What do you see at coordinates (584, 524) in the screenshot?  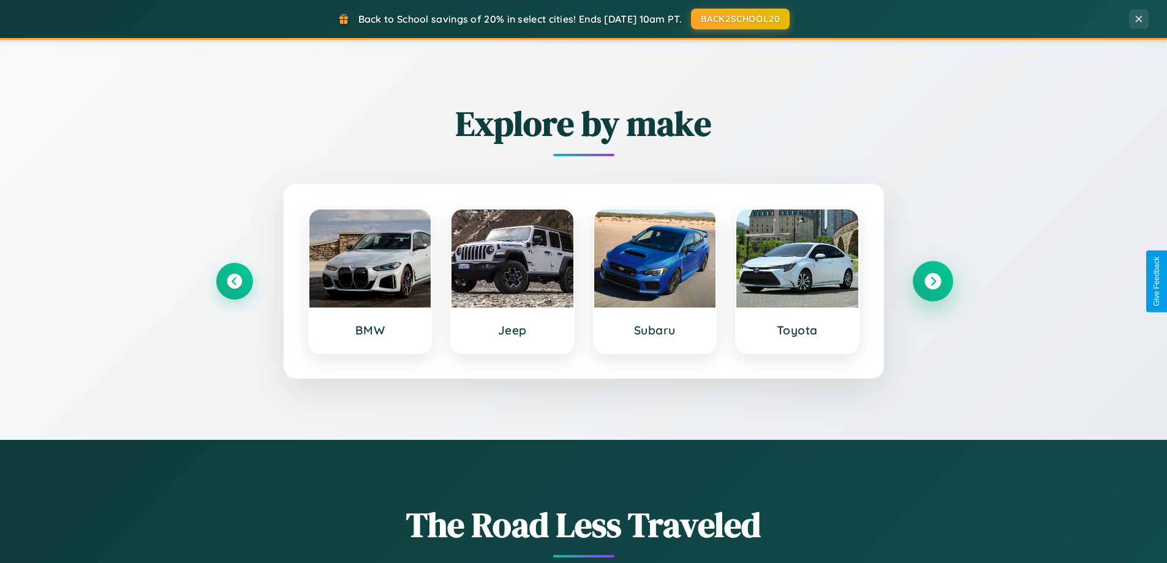 I see `h1: The Road Less Traveled` at bounding box center [584, 524].